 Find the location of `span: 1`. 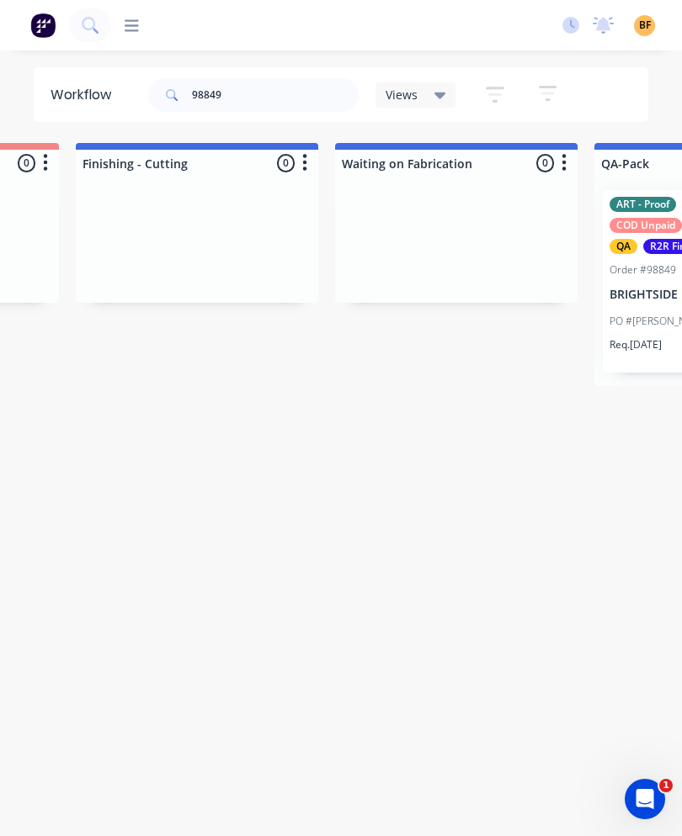

span: 1 is located at coordinates (666, 786).